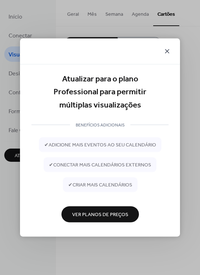  I want to click on div: Atualizar para o plano Professional para permitir múltiplas visualizações, so click(100, 92).